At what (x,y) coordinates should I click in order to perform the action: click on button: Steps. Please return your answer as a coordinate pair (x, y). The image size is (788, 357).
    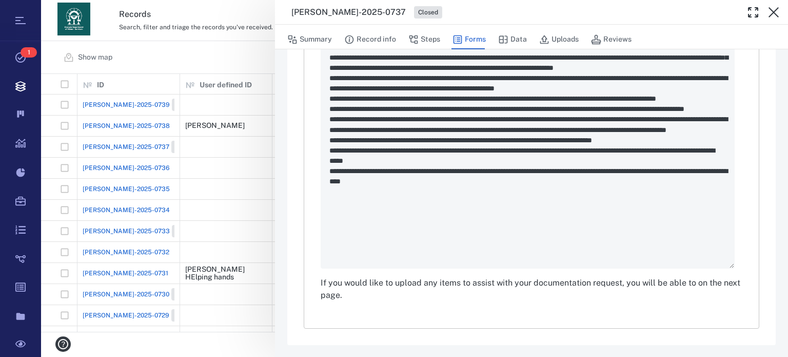
    Looking at the image, I should click on (424, 40).